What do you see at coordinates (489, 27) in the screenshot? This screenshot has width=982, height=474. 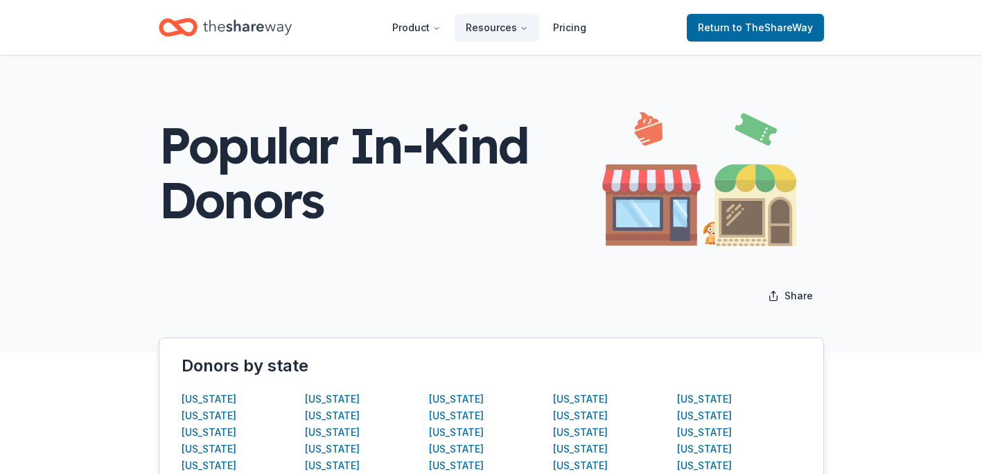 I see `nav: Main` at bounding box center [489, 27].